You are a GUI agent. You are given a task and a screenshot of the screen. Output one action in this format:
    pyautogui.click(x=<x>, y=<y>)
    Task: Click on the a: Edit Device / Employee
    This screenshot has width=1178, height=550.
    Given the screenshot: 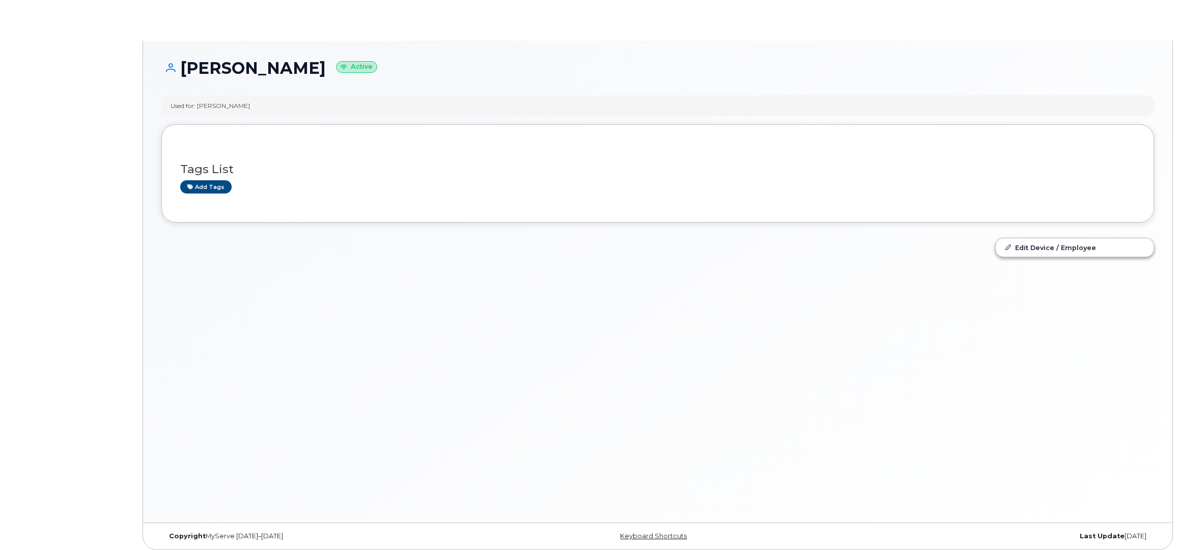 What is the action you would take?
    pyautogui.click(x=1075, y=247)
    